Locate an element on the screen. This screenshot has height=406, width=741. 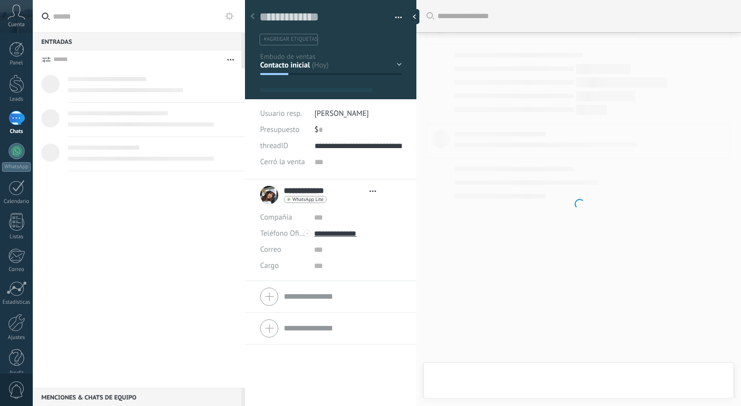
div: Correo is located at coordinates (17, 270).